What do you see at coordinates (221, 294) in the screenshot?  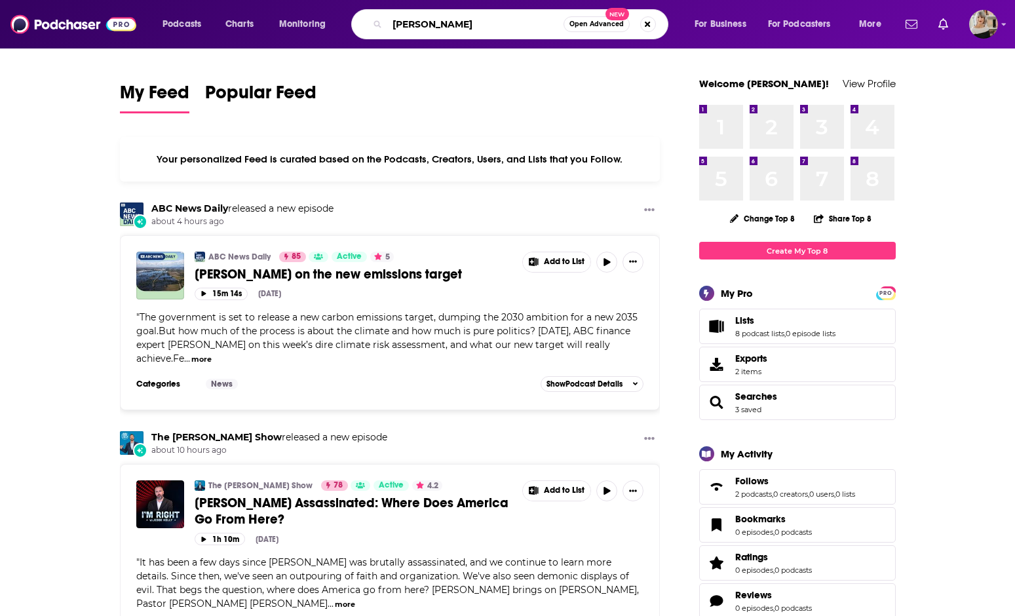 I see `button: 15m 14s` at bounding box center [221, 294].